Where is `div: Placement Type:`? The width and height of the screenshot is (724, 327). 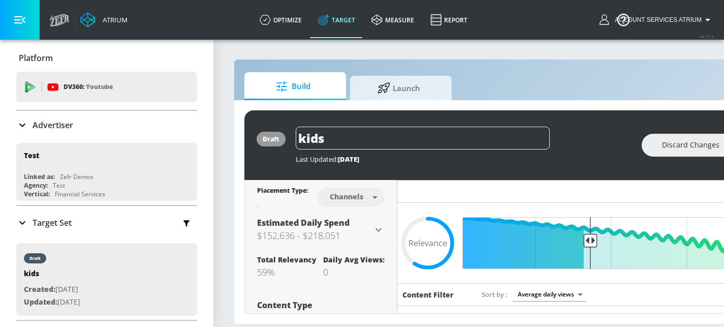 div: Placement Type: is located at coordinates (282, 191).